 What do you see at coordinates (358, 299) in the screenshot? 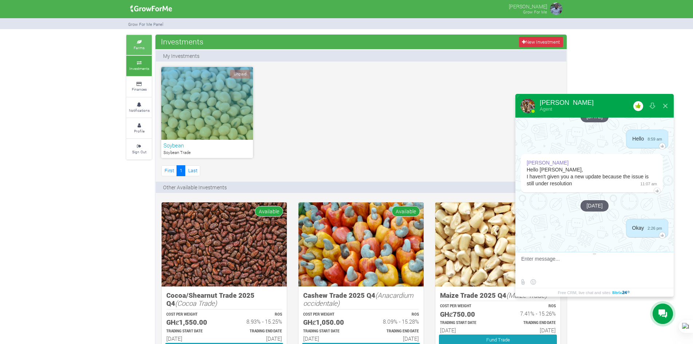
I see `i: (Anacardium occidentale)` at bounding box center [358, 299].